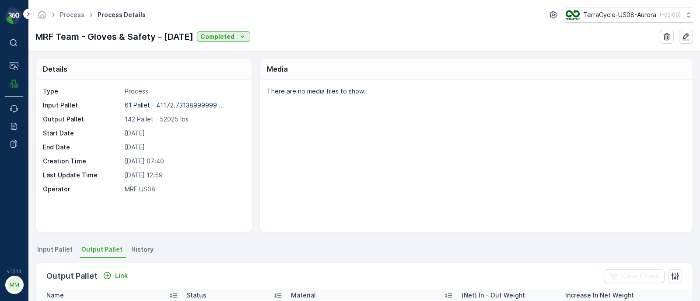  Describe the element at coordinates (670, 15) in the screenshot. I see `p: ( -05:00 )` at that location.